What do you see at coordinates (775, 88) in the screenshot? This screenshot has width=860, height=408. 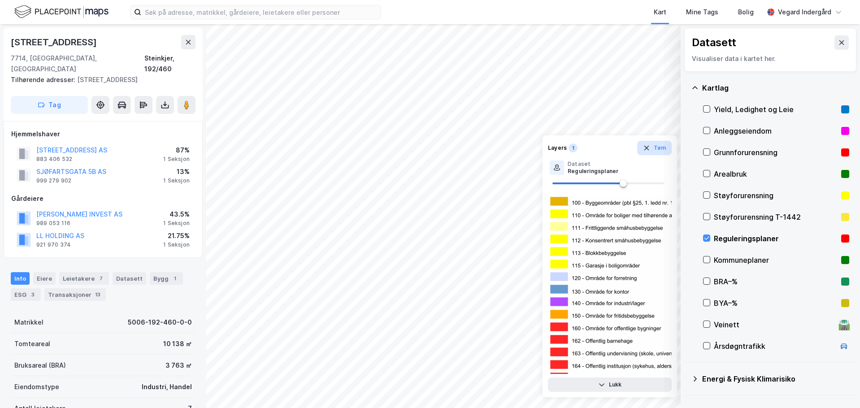 I see `div: Kartlag` at bounding box center [775, 88].